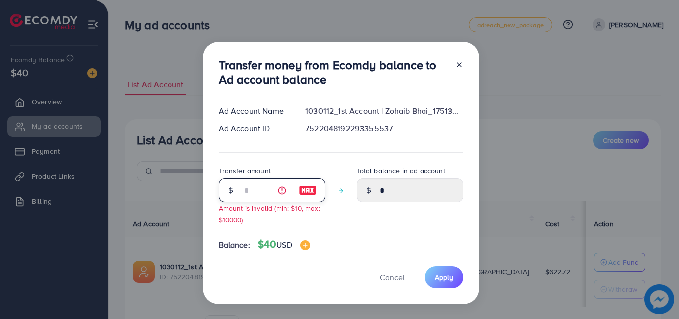 The width and height of the screenshot is (679, 319). What do you see at coordinates (392, 277) in the screenshot?
I see `span: Cancel` at bounding box center [392, 277].